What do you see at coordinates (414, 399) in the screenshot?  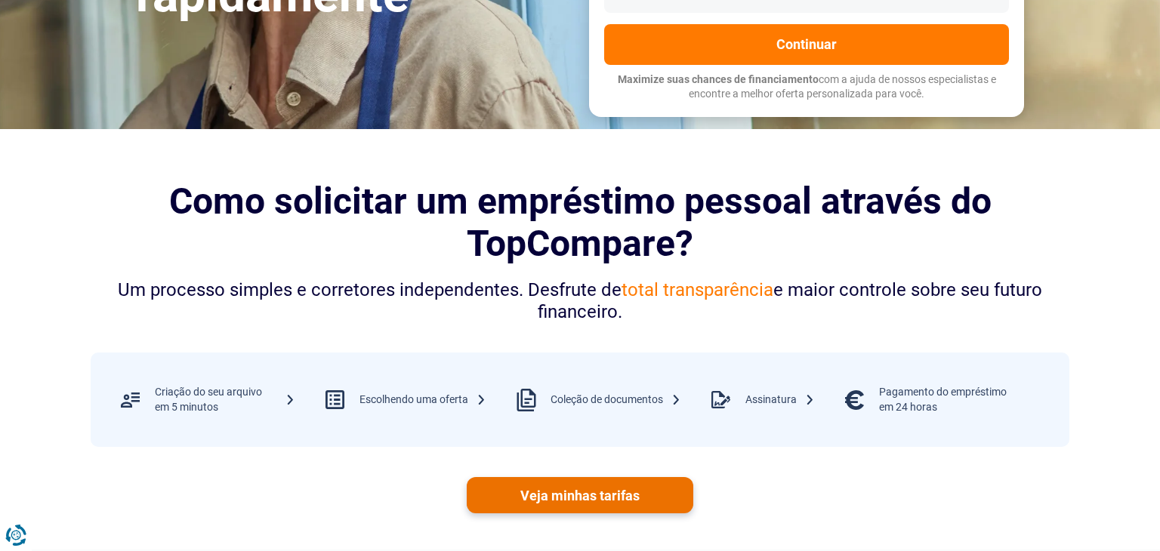 I see `font: Escolhendo uma oferta` at bounding box center [414, 399].